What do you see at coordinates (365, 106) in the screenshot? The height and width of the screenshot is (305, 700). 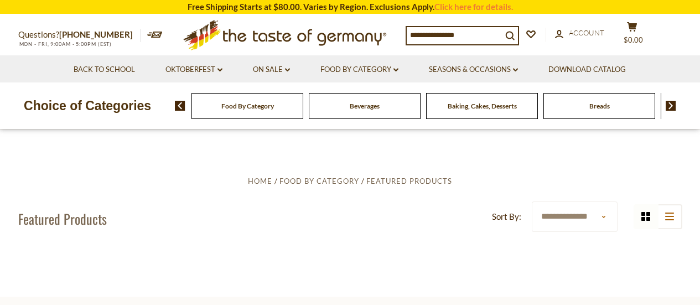 I see `a: Beverages` at bounding box center [365, 106].